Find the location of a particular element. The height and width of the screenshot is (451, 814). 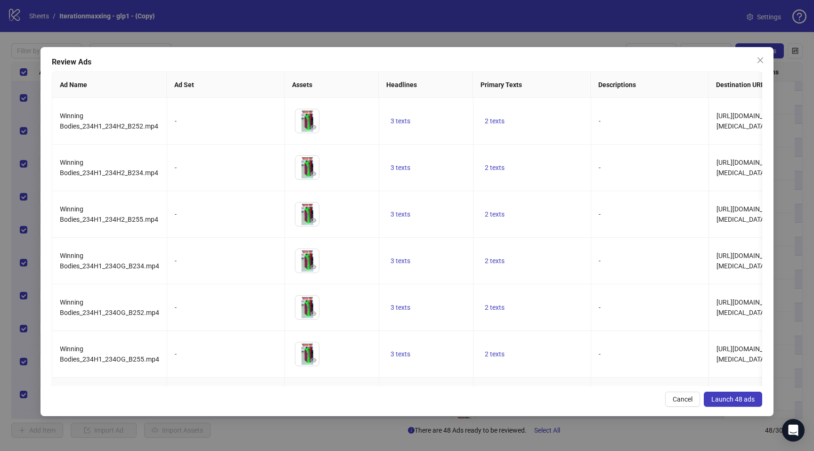

span: Winning Bodies_234H1_234H2_B255.mp4 is located at coordinates (109, 214).